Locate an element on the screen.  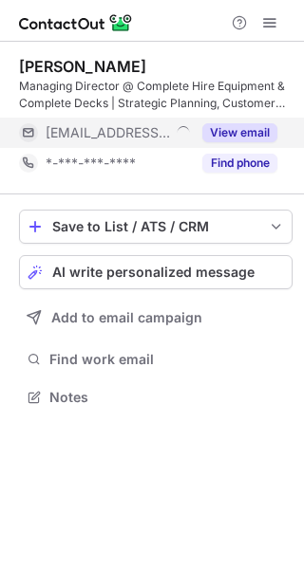
button: Find work email is located at coordinates (156, 360).